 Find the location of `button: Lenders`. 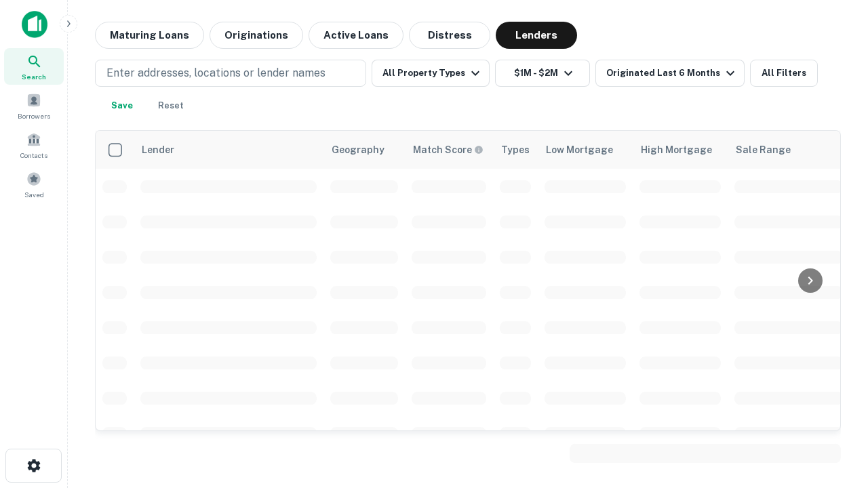

button: Lenders is located at coordinates (537, 35).